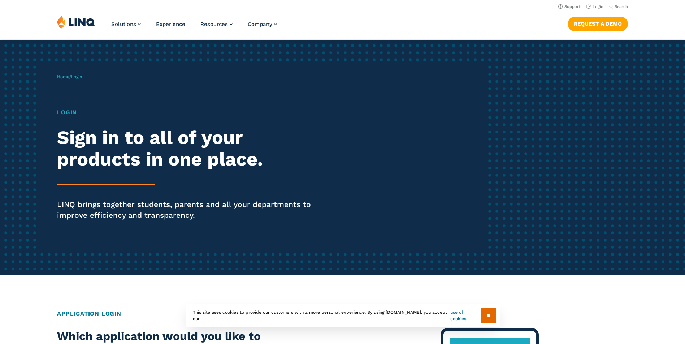 The image size is (685, 344). Describe the element at coordinates (597, 24) in the screenshot. I see `a: Request a Demo` at that location.